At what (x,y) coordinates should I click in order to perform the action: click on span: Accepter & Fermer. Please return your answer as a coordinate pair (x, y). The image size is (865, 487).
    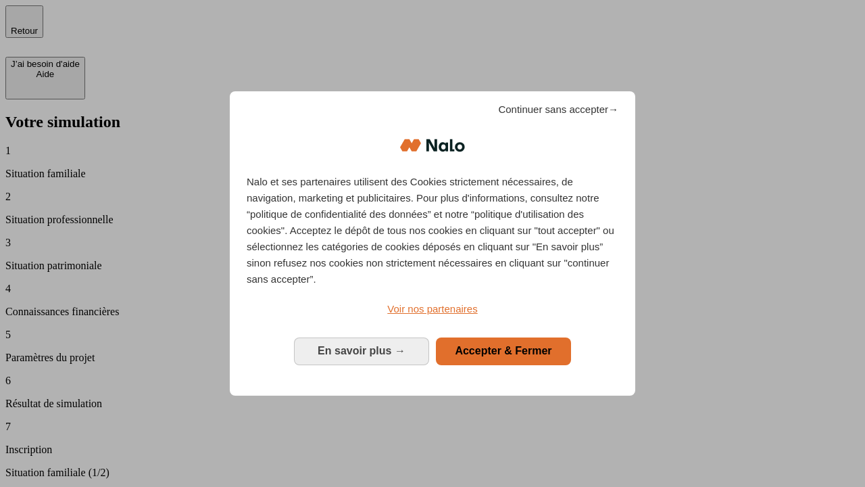
    Looking at the image, I should click on (503, 350).